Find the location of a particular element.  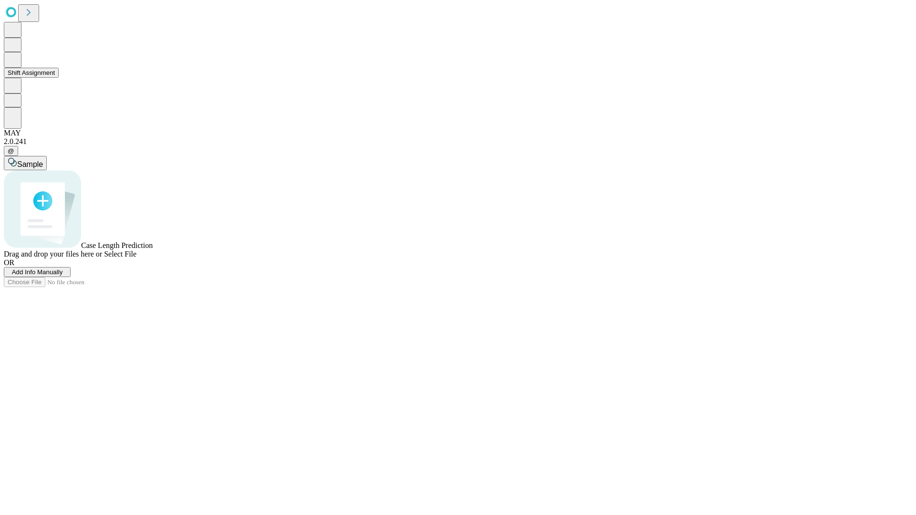

span: Select File is located at coordinates (120, 254).